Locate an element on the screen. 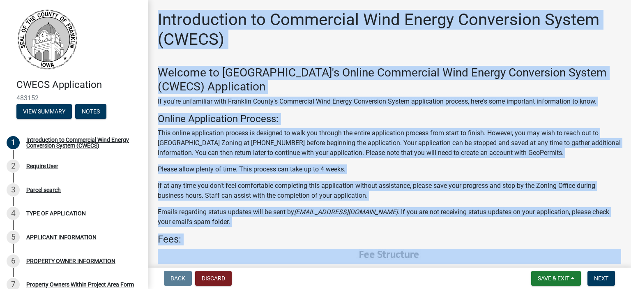 The height and width of the screenshot is (289, 631). div: Property Owners Within Project Area Form is located at coordinates (80, 285).